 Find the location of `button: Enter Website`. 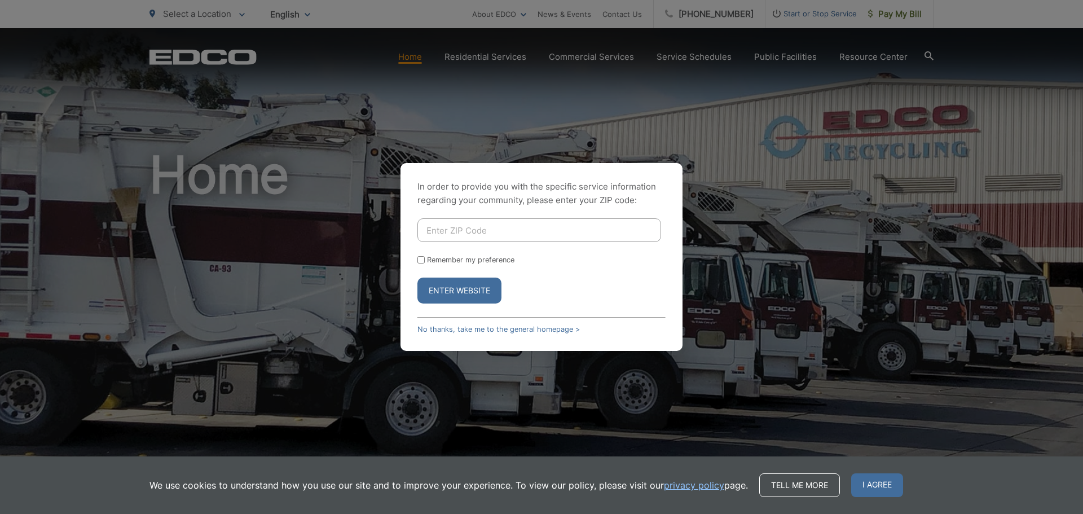

button: Enter Website is located at coordinates (459, 291).